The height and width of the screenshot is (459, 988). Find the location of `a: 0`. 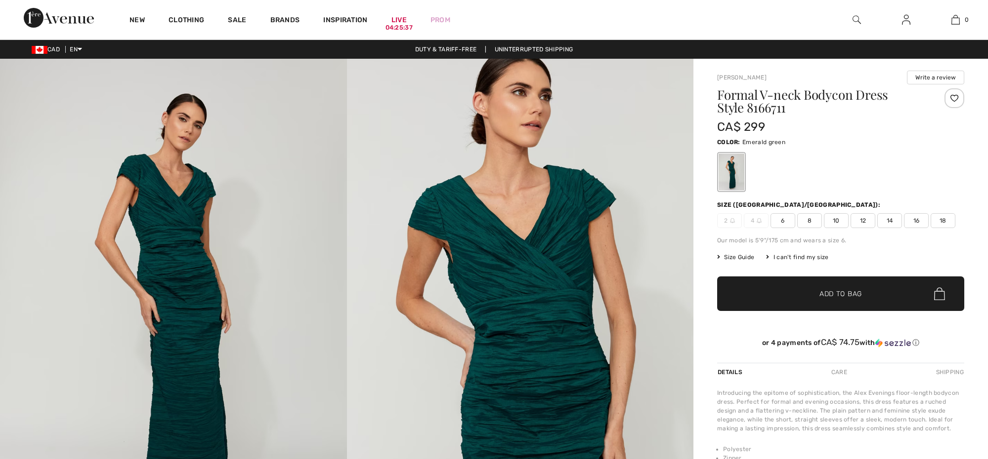

a: 0 is located at coordinates (955, 20).